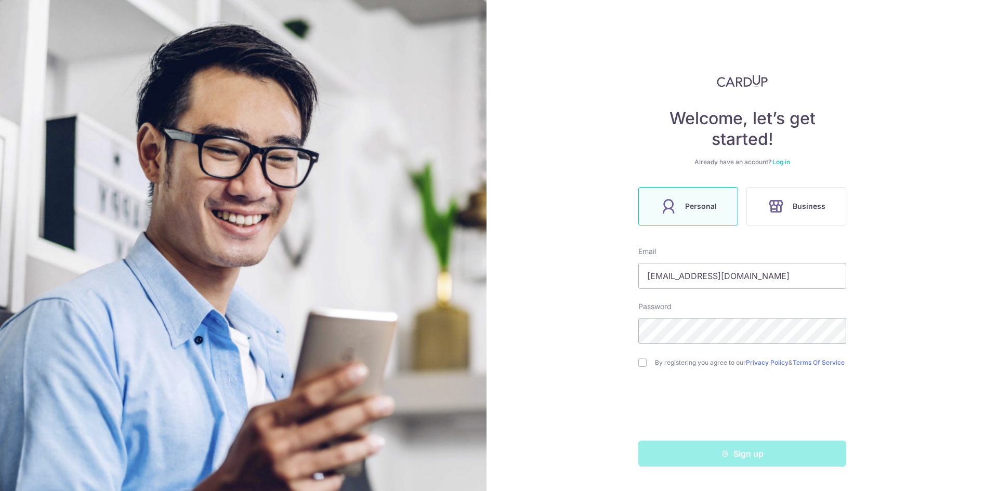  I want to click on img: CardUp Logo, so click(742, 81).